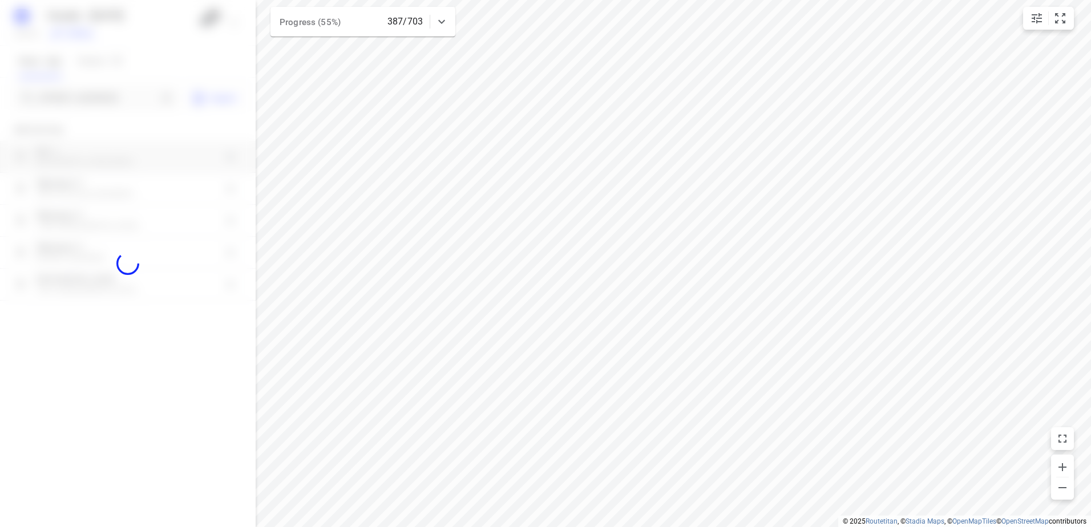  Describe the element at coordinates (1048, 18) in the screenshot. I see `div: small contained button group` at that location.